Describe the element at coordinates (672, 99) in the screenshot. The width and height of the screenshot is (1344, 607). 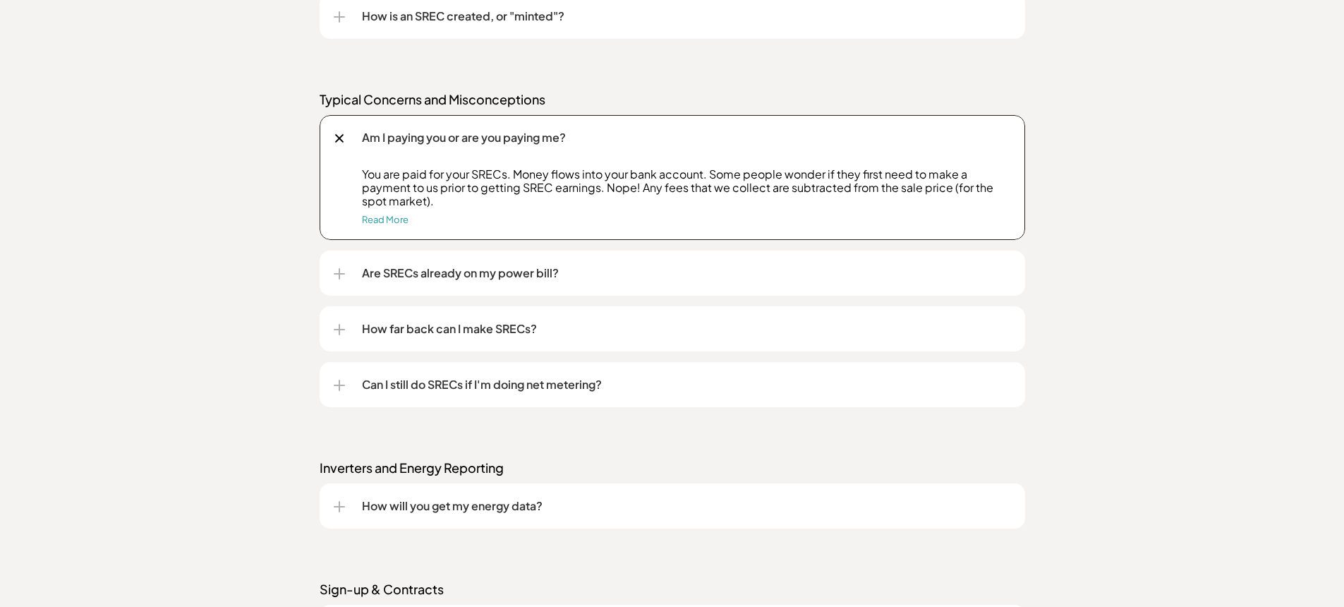
I see `p: Typical Concerns and Misconceptions` at that location.